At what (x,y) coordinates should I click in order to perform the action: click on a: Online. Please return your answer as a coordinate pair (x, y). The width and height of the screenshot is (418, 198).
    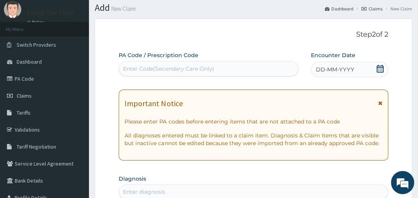
    Looking at the image, I should click on (36, 22).